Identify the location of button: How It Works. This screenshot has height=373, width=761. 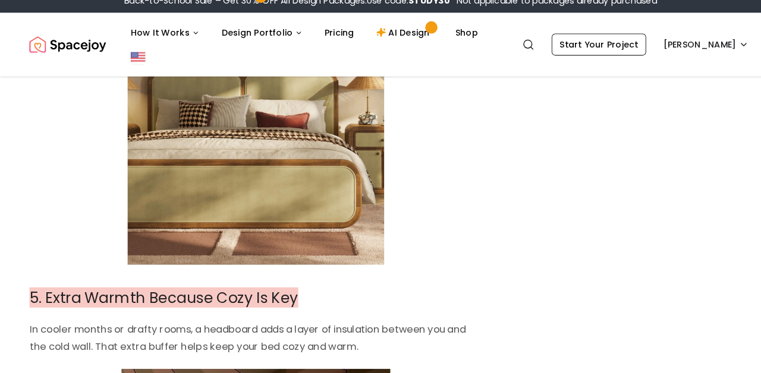
(160, 43).